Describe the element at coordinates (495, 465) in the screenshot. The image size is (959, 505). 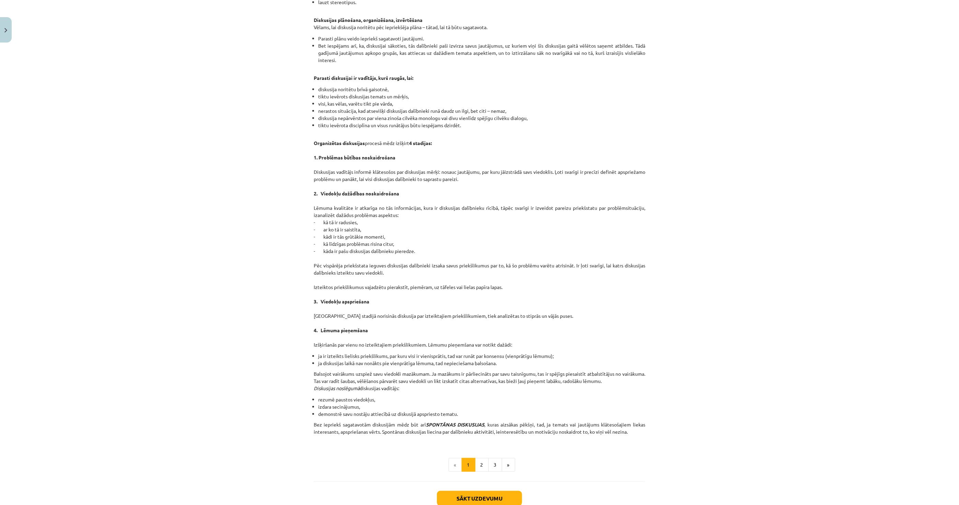
I see `button: 3` at that location.